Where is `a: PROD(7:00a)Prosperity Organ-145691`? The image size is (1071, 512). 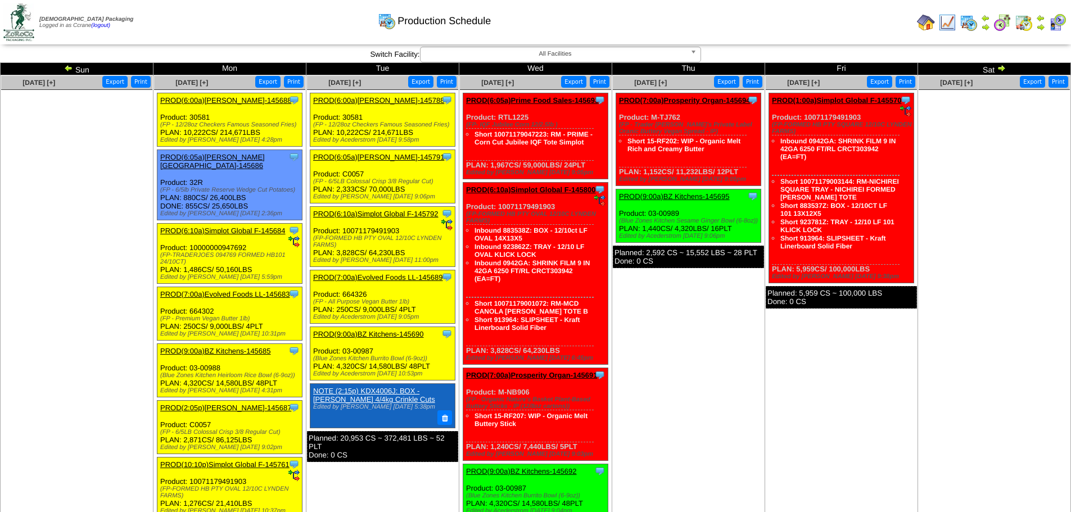
a: PROD(7:00a)Prosperity Organ-145691 is located at coordinates (531, 375).